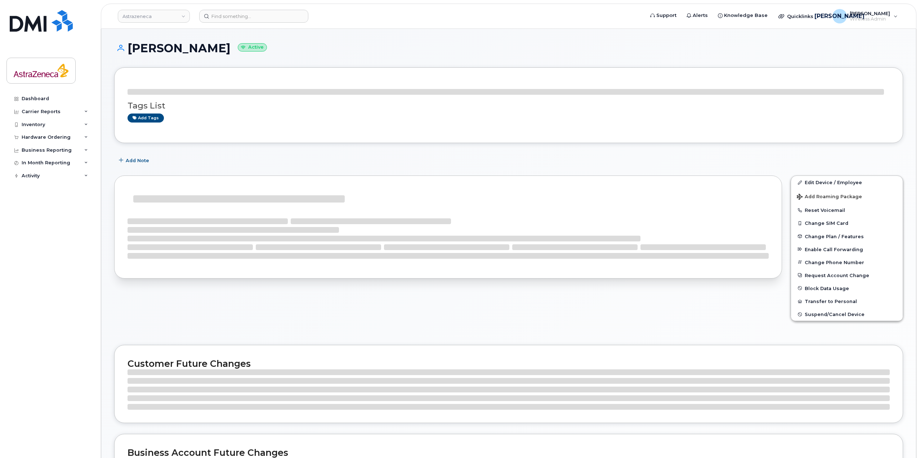 Image resolution: width=920 pixels, height=458 pixels. Describe the element at coordinates (146, 118) in the screenshot. I see `a: Add tags` at that location.